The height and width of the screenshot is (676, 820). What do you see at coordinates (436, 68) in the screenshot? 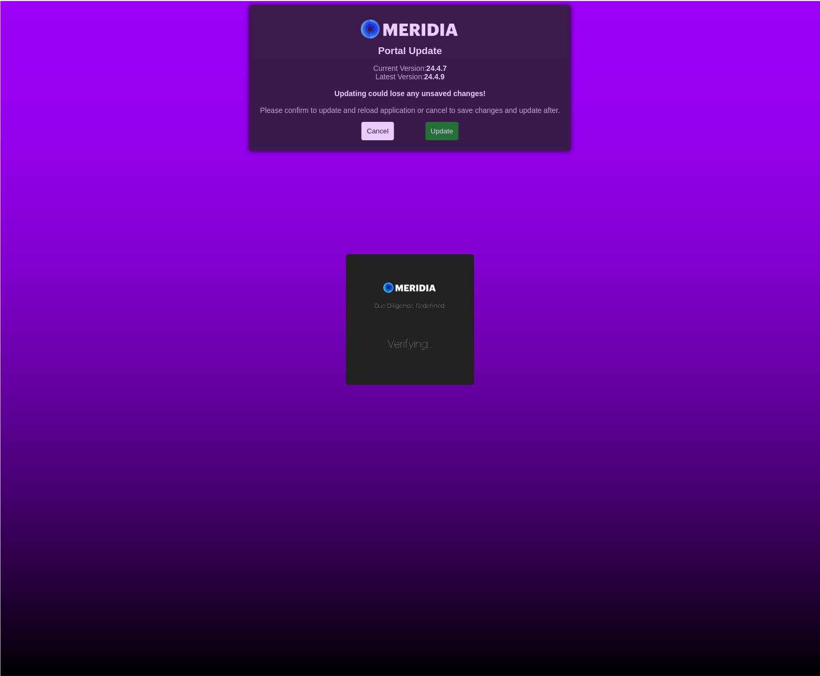
I see `strong: 24.4.7` at bounding box center [436, 68].